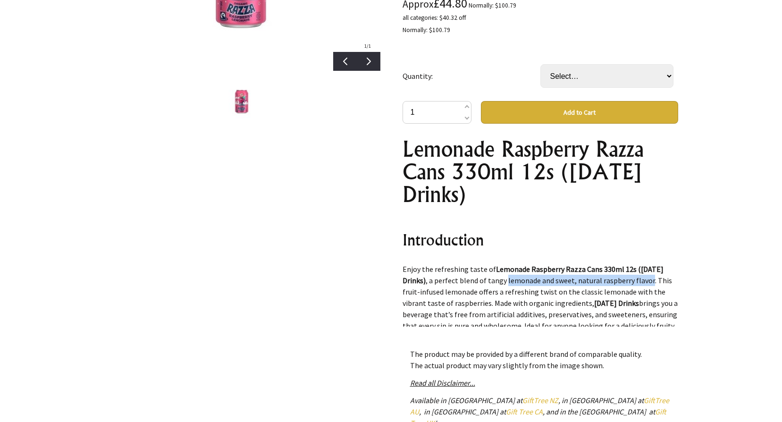 This screenshot has height=422, width=782. I want to click on h2: Introduction, so click(540, 240).